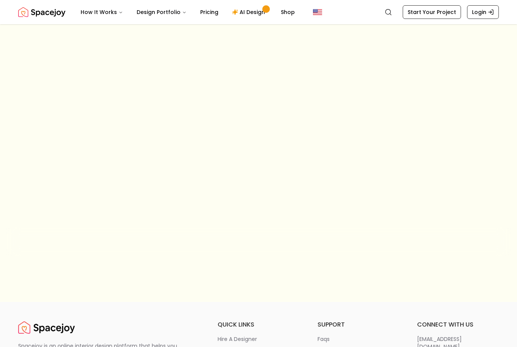 Image resolution: width=517 pixels, height=347 pixels. I want to click on a: Pricing, so click(209, 12).